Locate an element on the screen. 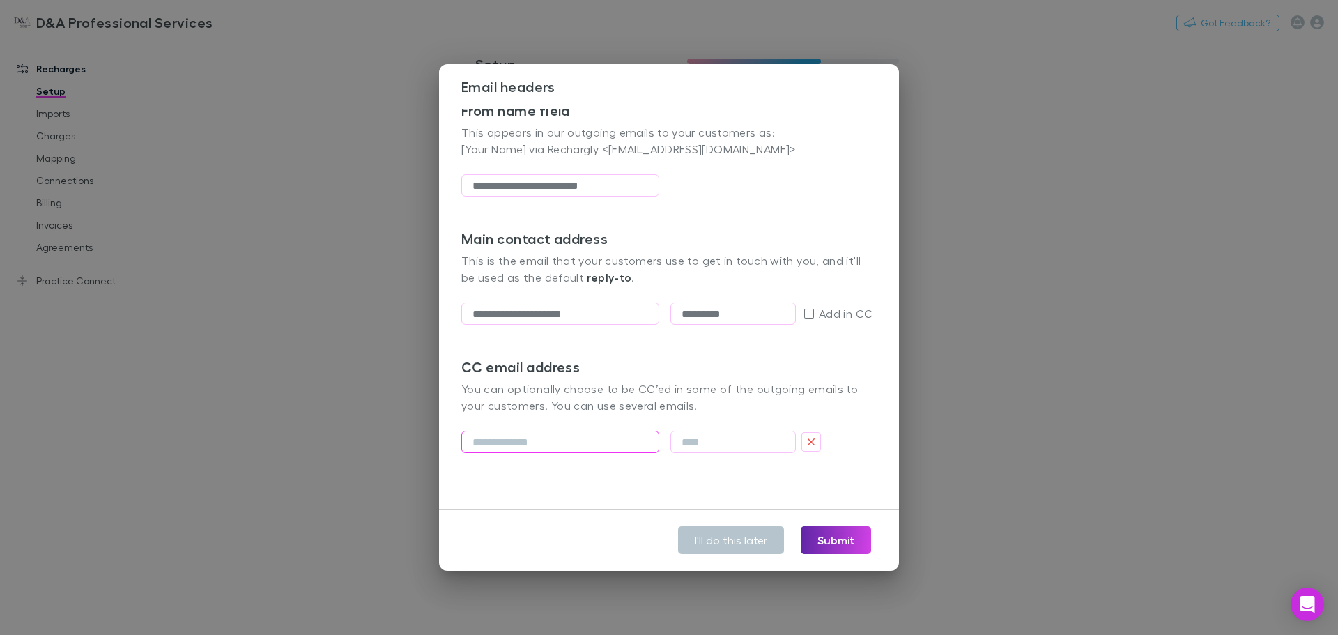 This screenshot has height=635, width=1338. h3: Email headers is located at coordinates (680, 86).